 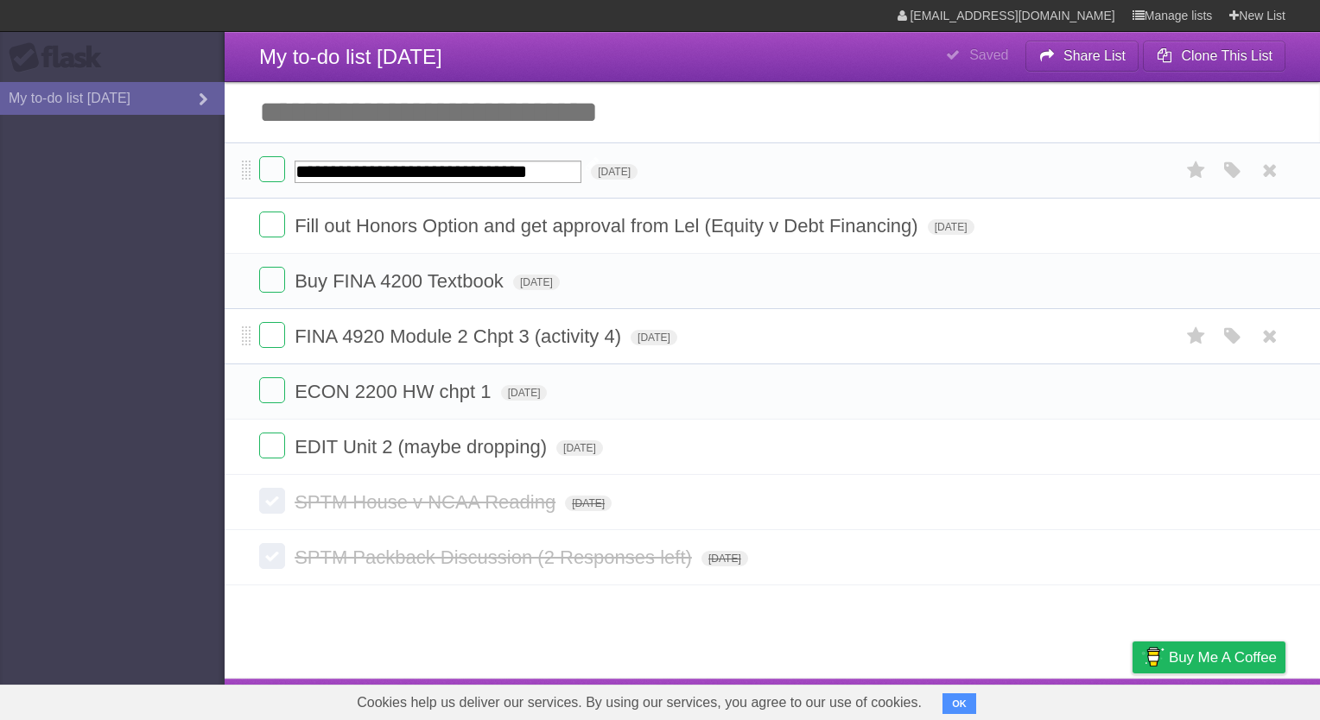 What do you see at coordinates (1213, 56) in the screenshot?
I see `button: Clone This List` at bounding box center [1213, 56].